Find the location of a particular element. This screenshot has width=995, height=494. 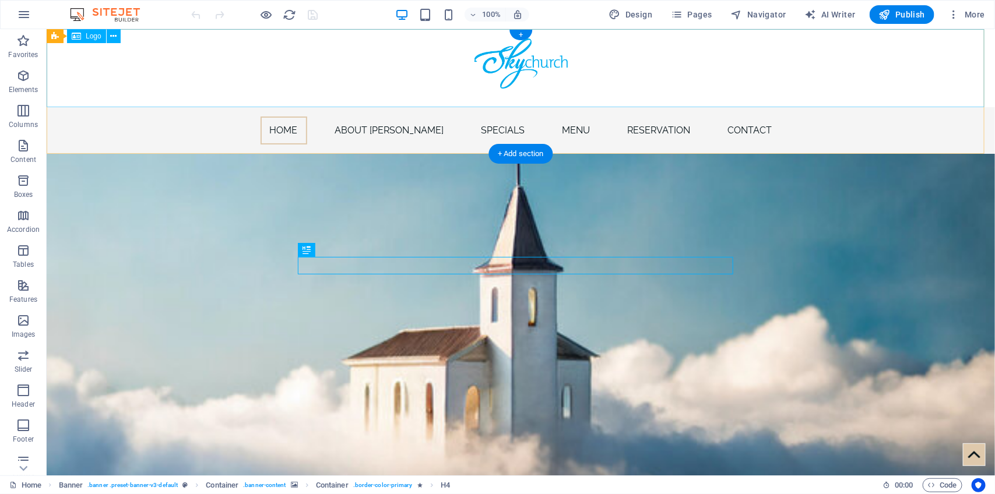

p: Accordion is located at coordinates (23, 230).